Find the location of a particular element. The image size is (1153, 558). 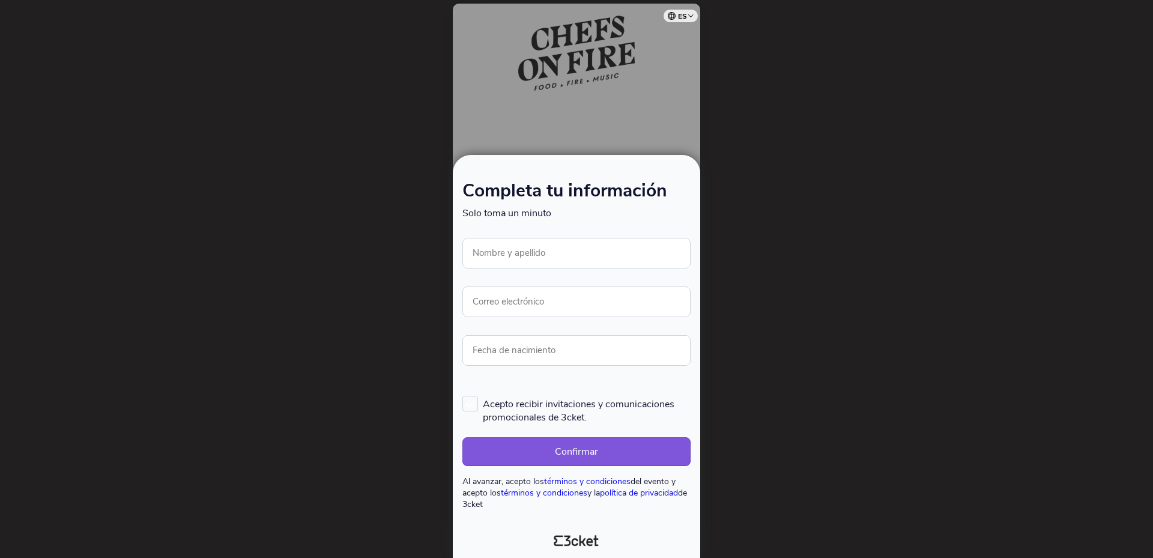

input: Correo electrónico is located at coordinates (577, 302).